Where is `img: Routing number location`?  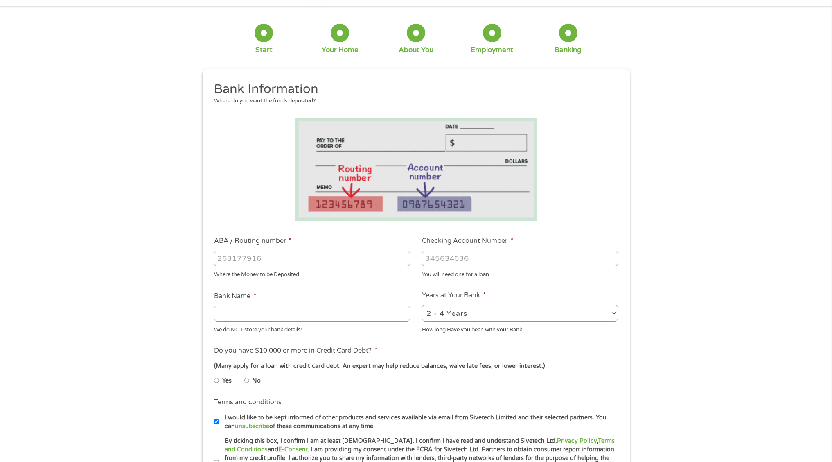 img: Routing number location is located at coordinates (416, 169).